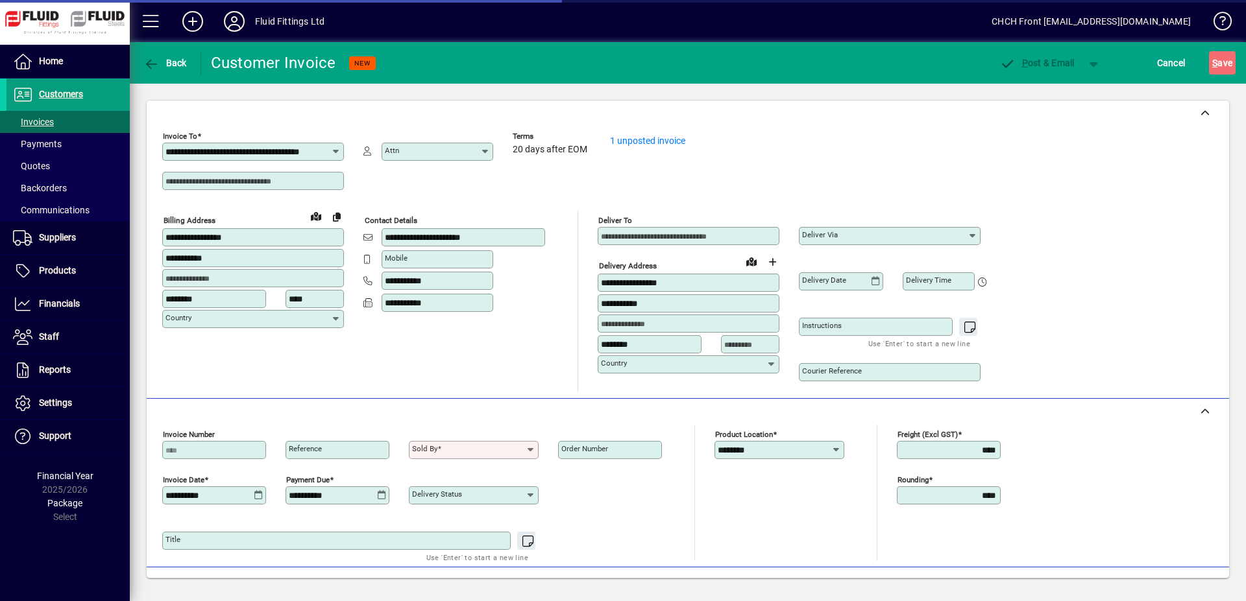 The height and width of the screenshot is (601, 1246). Describe the element at coordinates (824, 280) in the screenshot. I see `mat-label: Delivery date` at that location.